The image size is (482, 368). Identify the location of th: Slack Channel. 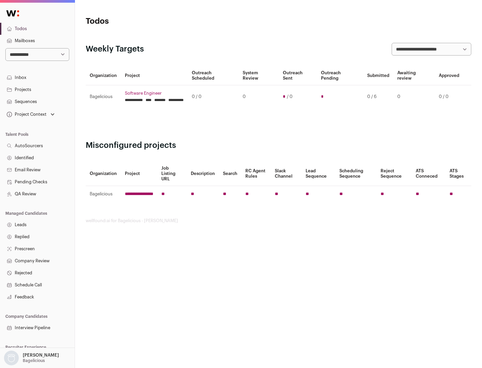
(286, 174).